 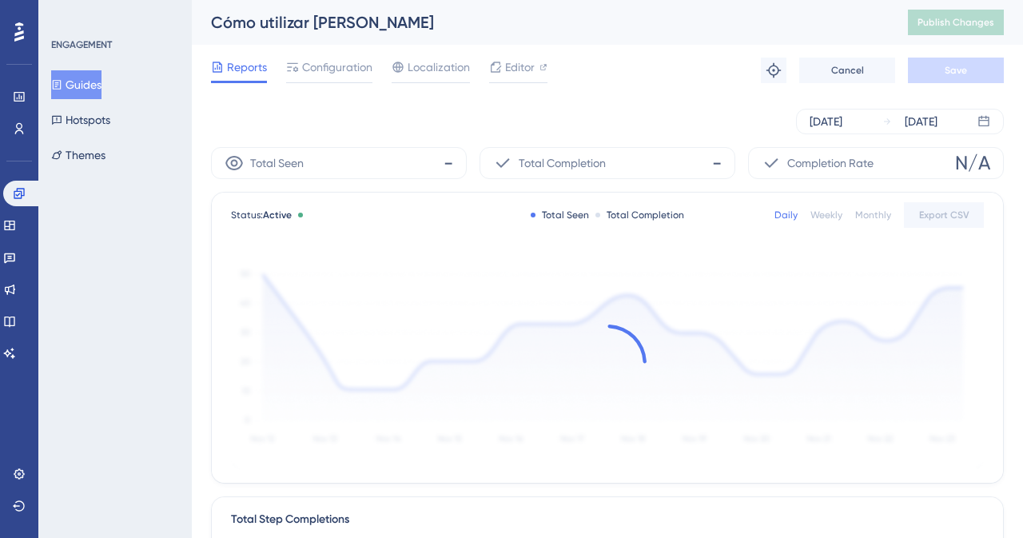 What do you see at coordinates (247, 67) in the screenshot?
I see `span: Reports` at bounding box center [247, 67].